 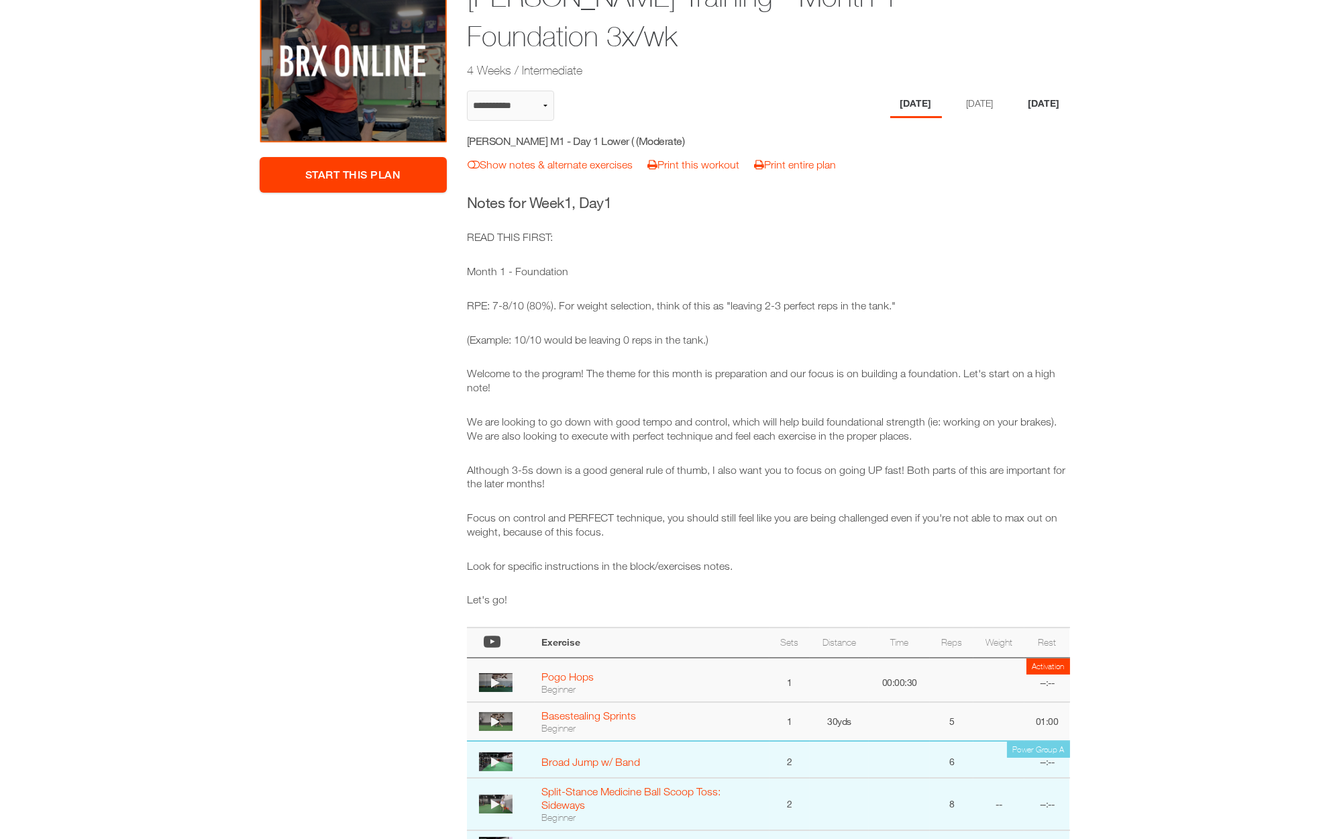 I want to click on td: 6, so click(x=951, y=759).